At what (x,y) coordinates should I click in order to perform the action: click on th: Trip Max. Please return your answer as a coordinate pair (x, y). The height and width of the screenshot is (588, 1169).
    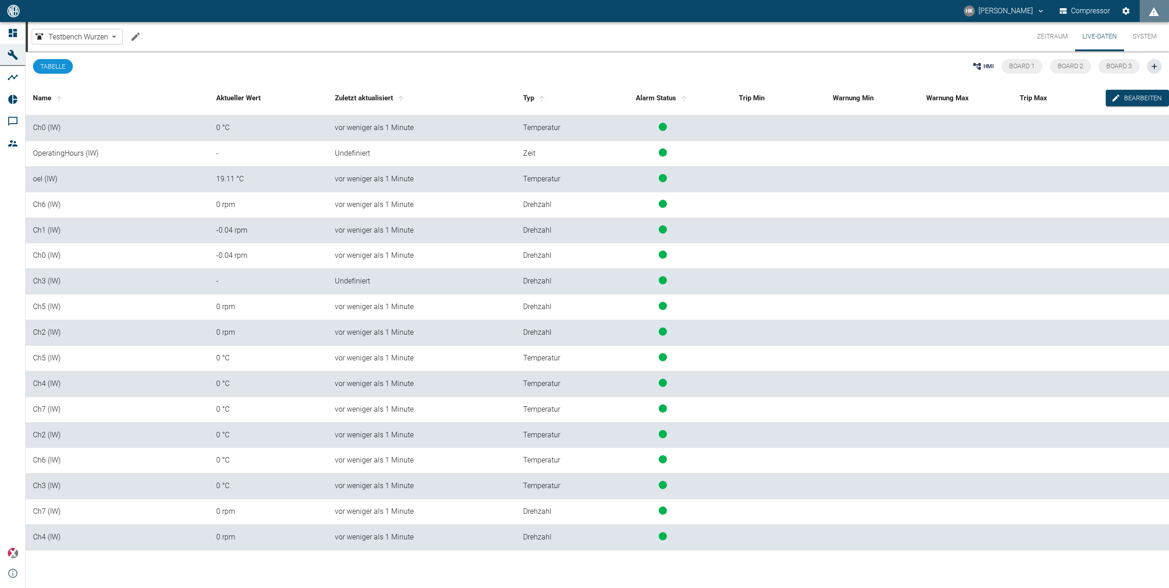
    Looking at the image, I should click on (1059, 98).